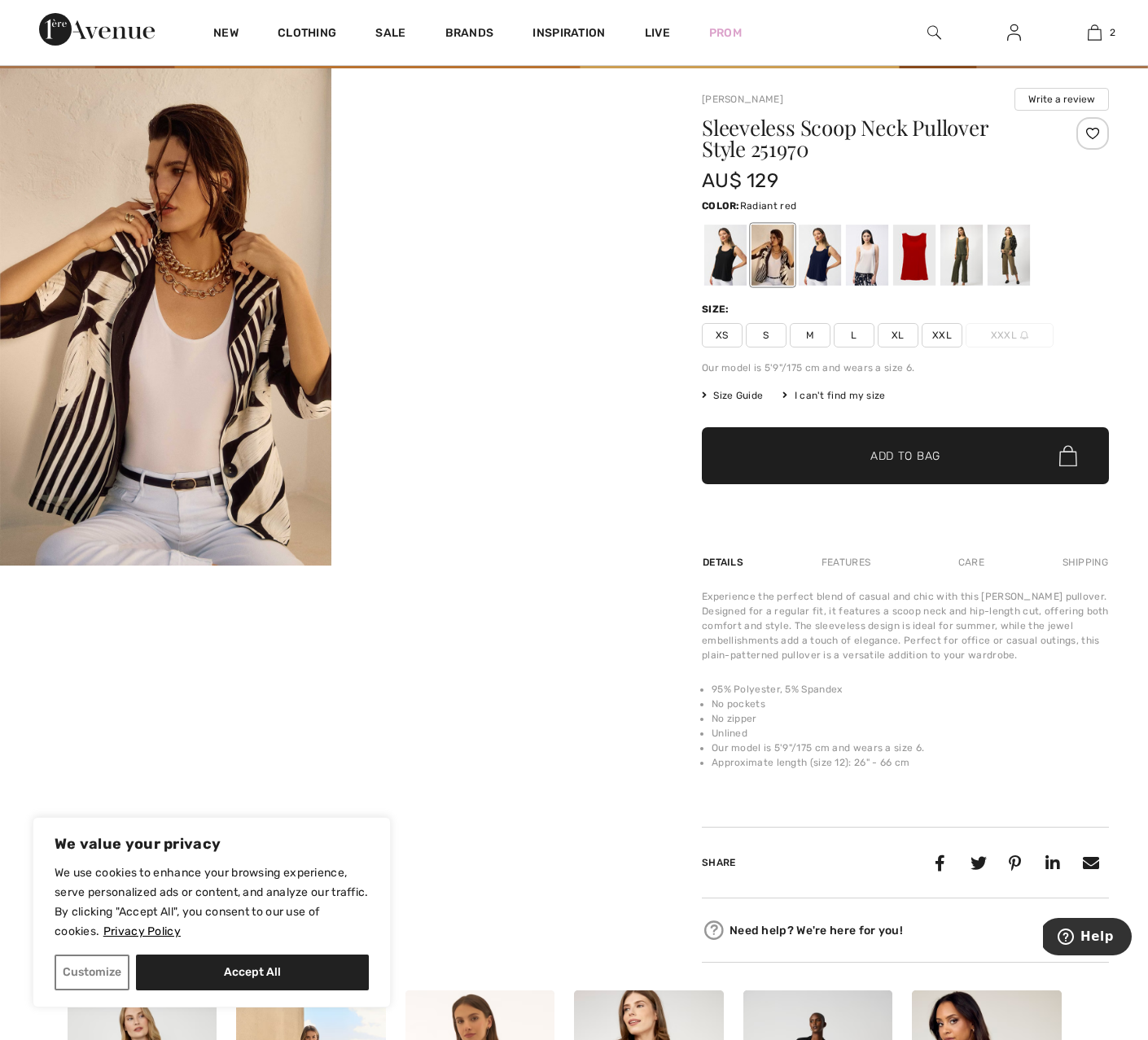 This screenshot has height=1040, width=1148. Describe the element at coordinates (720, 205) in the screenshot. I see `span: Color:` at that location.